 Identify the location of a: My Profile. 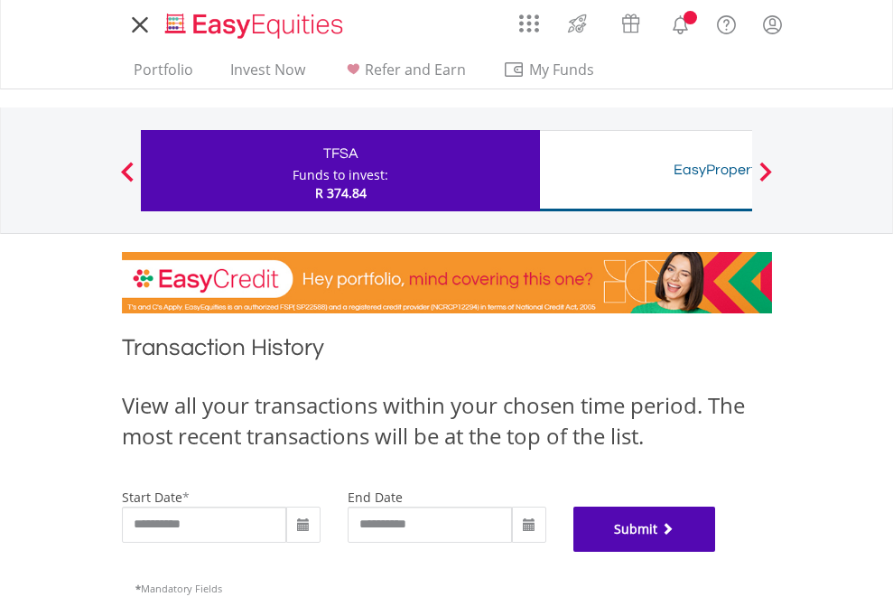
(772, 24).